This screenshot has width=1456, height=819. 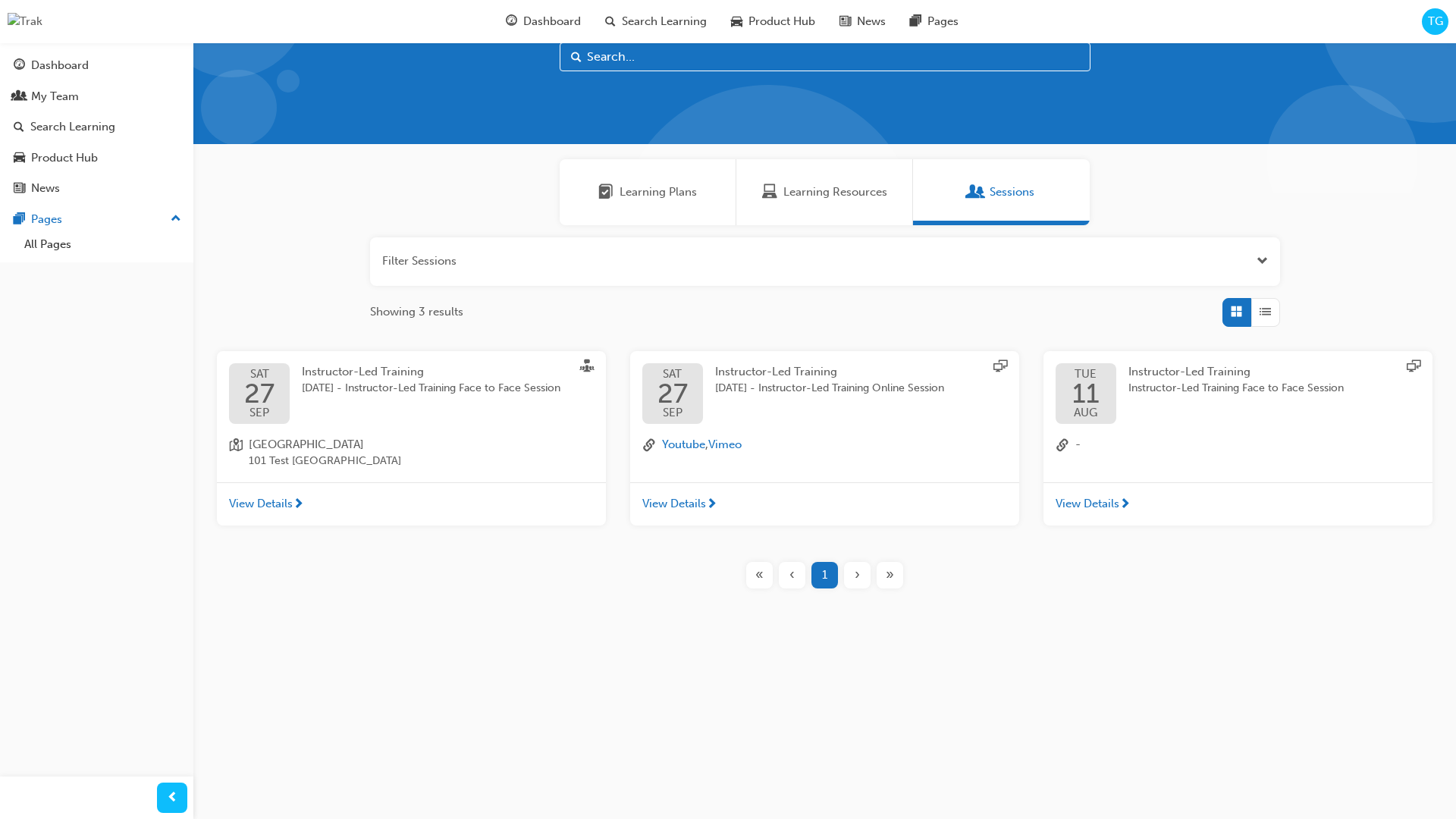 I want to click on div: Dashboard, so click(x=60, y=65).